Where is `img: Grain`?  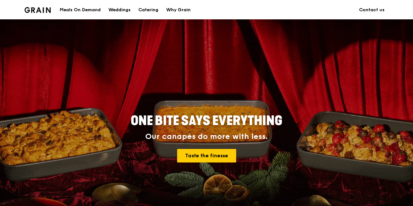
img: Grain is located at coordinates (37, 10).